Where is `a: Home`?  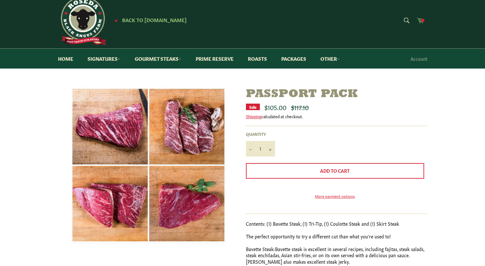
a: Home is located at coordinates (66, 58).